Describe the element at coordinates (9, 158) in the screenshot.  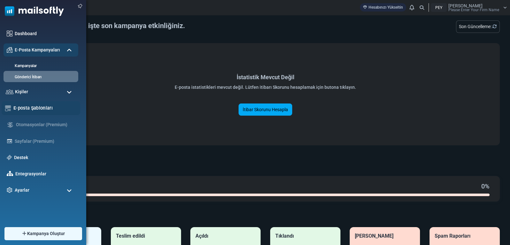
I see `img: support-icon.svg` at that location.